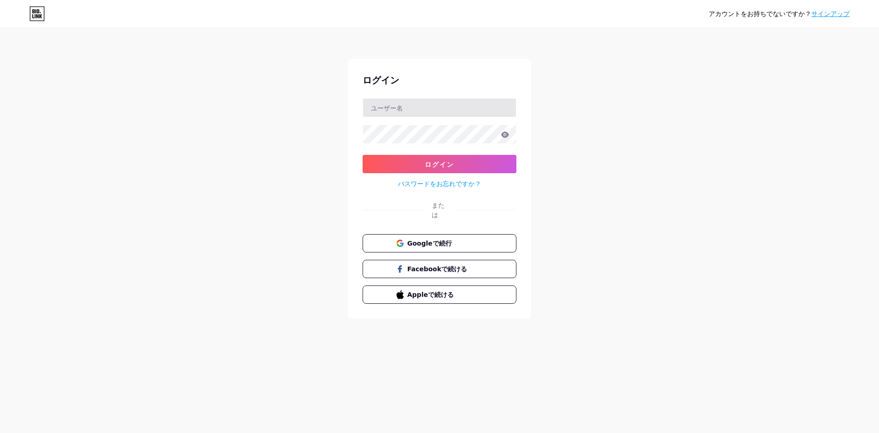 The height and width of the screenshot is (433, 879). I want to click on font: または, so click(438, 210).